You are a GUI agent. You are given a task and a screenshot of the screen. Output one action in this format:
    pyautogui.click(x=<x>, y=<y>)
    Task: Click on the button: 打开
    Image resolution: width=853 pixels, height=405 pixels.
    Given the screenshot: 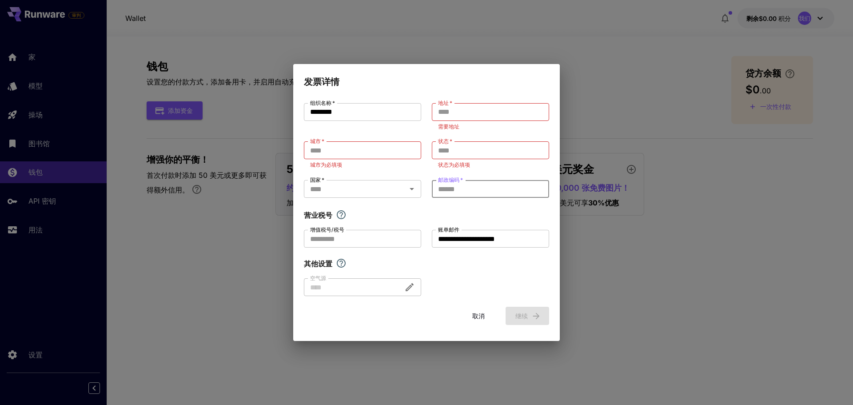 What is the action you would take?
    pyautogui.click(x=412, y=189)
    